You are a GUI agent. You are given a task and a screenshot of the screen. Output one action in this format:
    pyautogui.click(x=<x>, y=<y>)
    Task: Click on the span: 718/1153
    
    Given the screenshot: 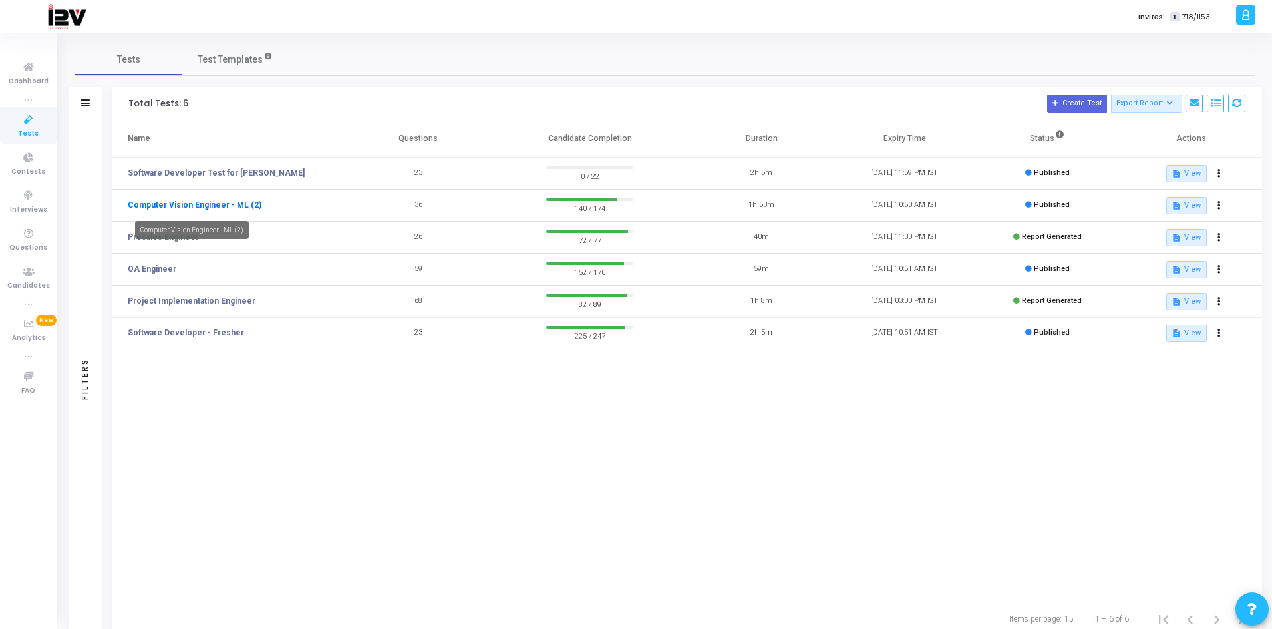 What is the action you would take?
    pyautogui.click(x=1196, y=17)
    